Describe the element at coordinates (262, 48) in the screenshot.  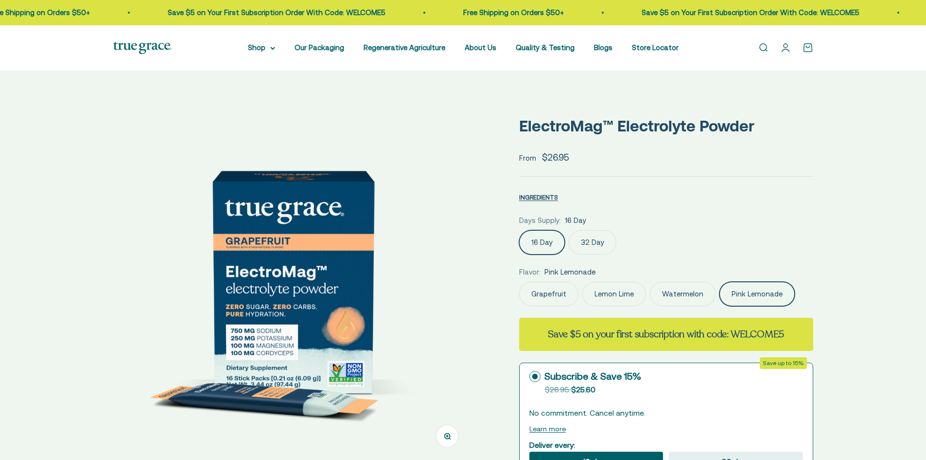
I see `summary: Shop` at that location.